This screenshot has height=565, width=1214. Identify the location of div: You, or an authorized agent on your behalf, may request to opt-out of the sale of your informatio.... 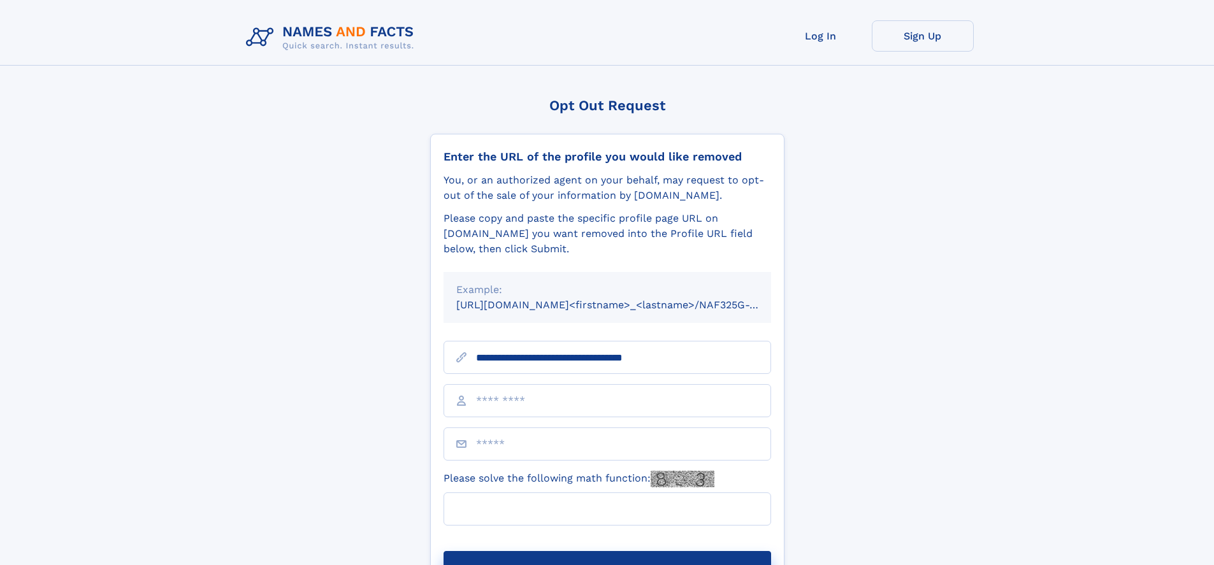
(607, 188).